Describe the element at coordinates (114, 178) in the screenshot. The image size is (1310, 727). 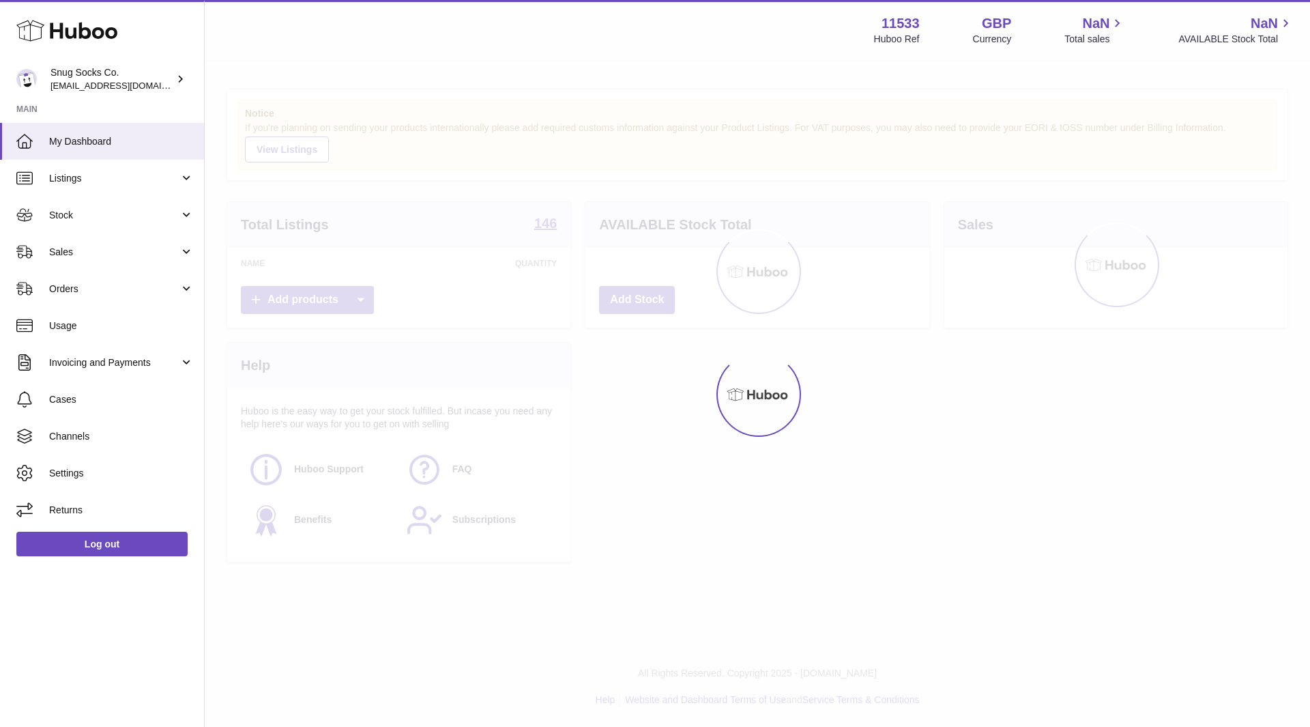
I see `span: Listings` at that location.